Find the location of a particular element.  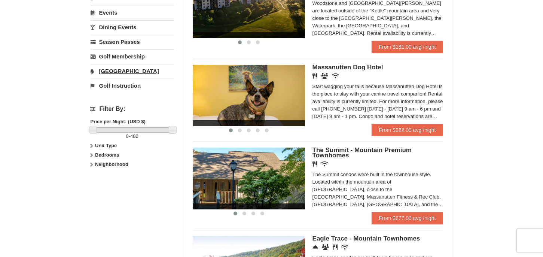

div: The Summit condos were built in the townhouse style. Located within the mountain area of [GEOGRAP... is located at coordinates (378, 189).